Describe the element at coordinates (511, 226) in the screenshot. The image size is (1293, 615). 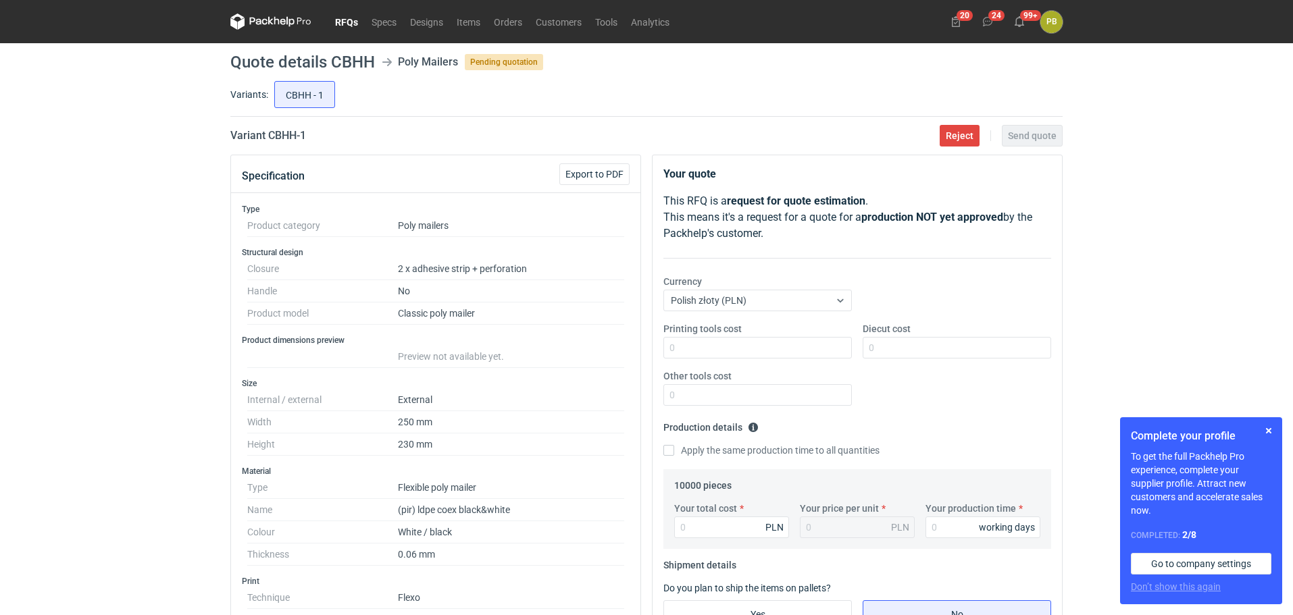
I see `dd: Poly mailers` at that location.